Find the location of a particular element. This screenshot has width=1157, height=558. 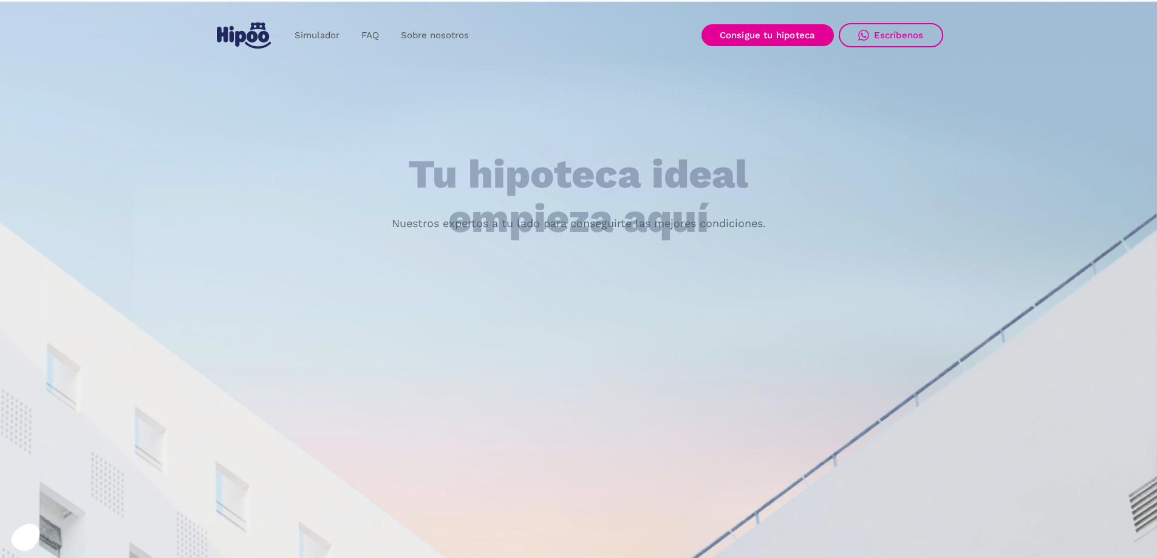

a: FAQ is located at coordinates (370, 35).